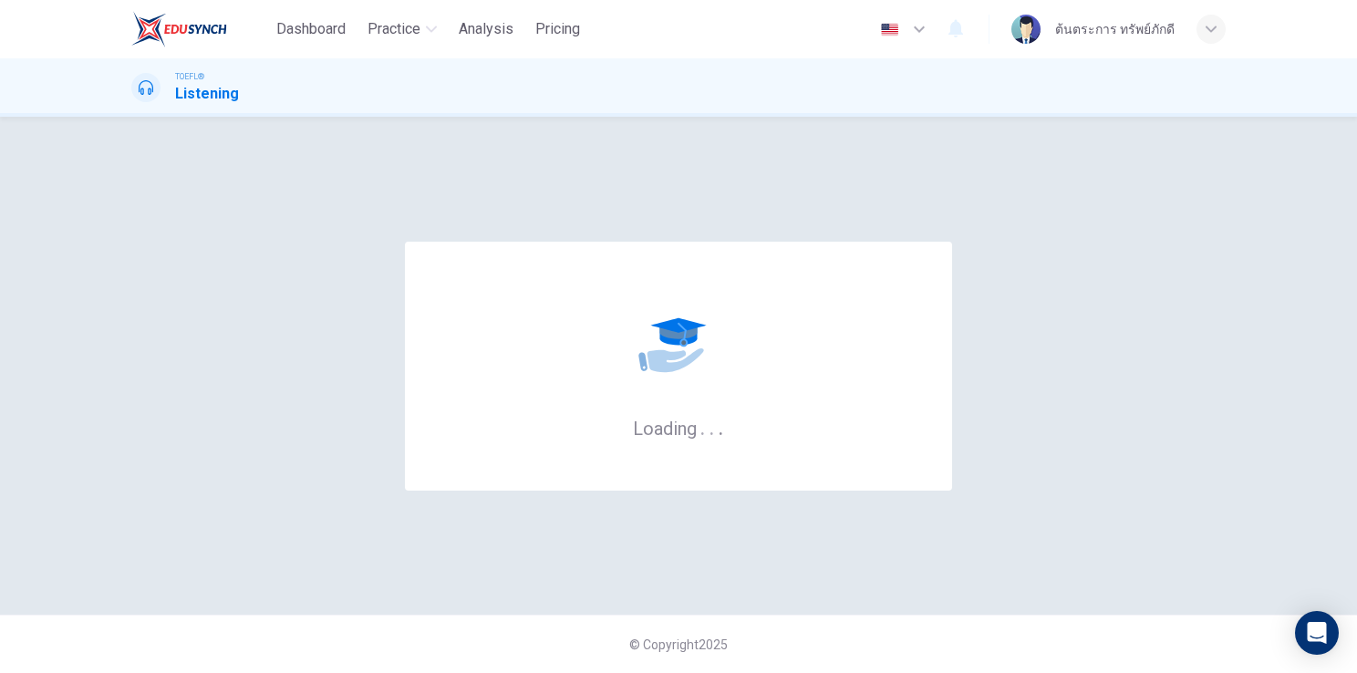 The image size is (1357, 673). Describe the element at coordinates (179, 29) in the screenshot. I see `img: EduSynch logo` at that location.